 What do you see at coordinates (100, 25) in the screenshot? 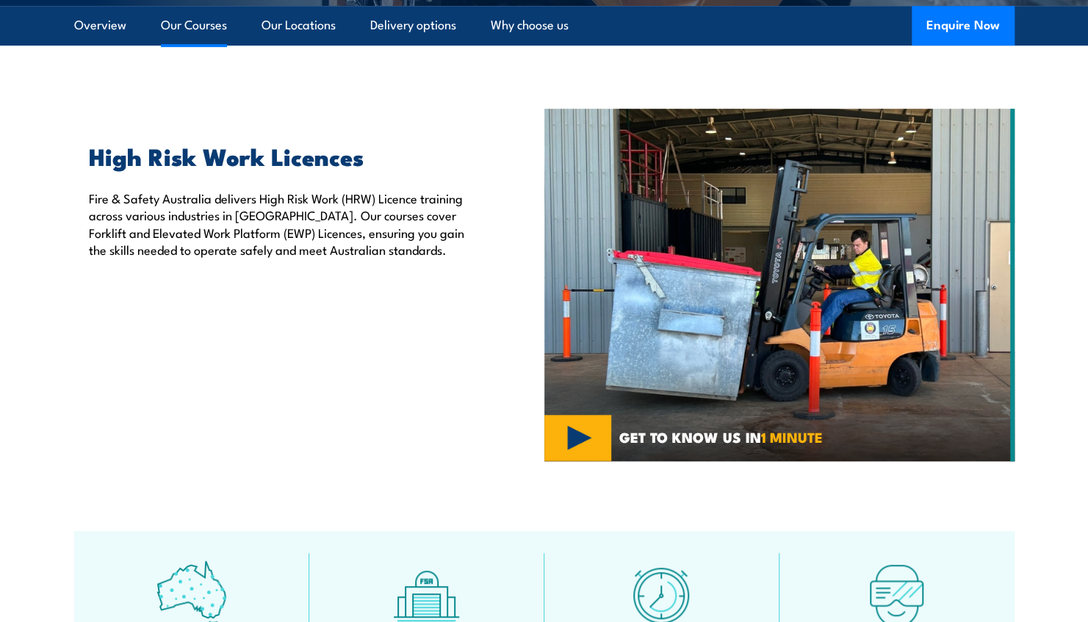
I see `a: Overview` at bounding box center [100, 25].